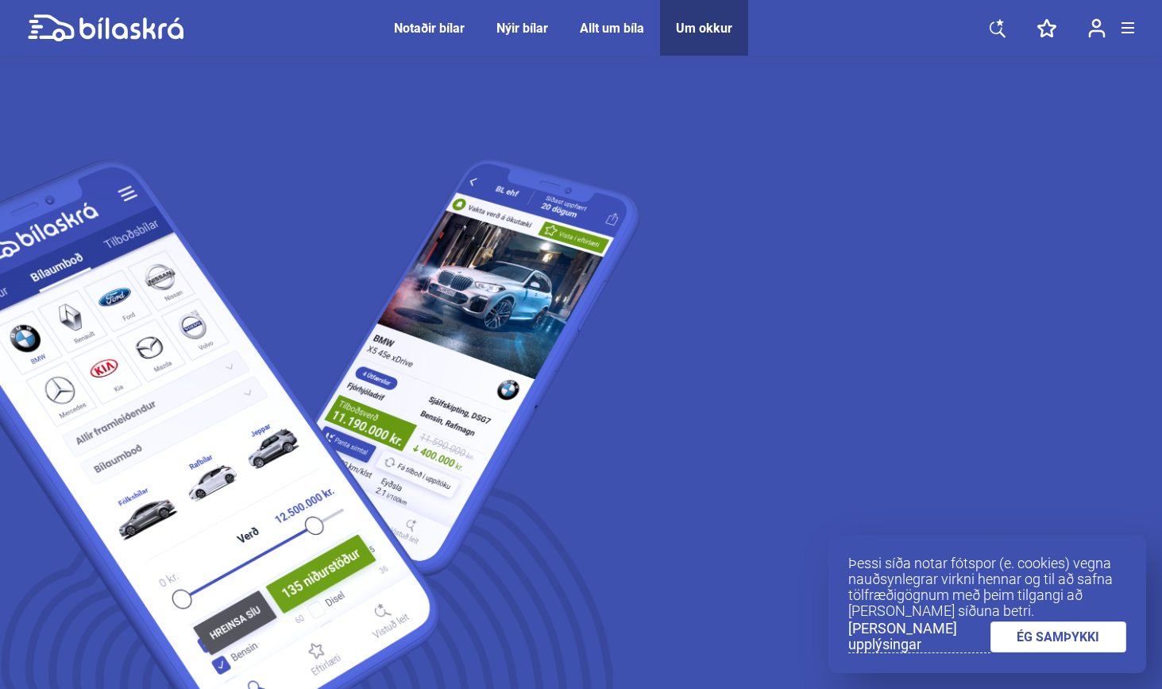 The image size is (1162, 689). Describe the element at coordinates (987, 587) in the screenshot. I see `p: Þessi síða notar fótspor (e. cookies) vegna nauðsynlegrar virkni hennar og til að safna tölfræðig...` at that location.